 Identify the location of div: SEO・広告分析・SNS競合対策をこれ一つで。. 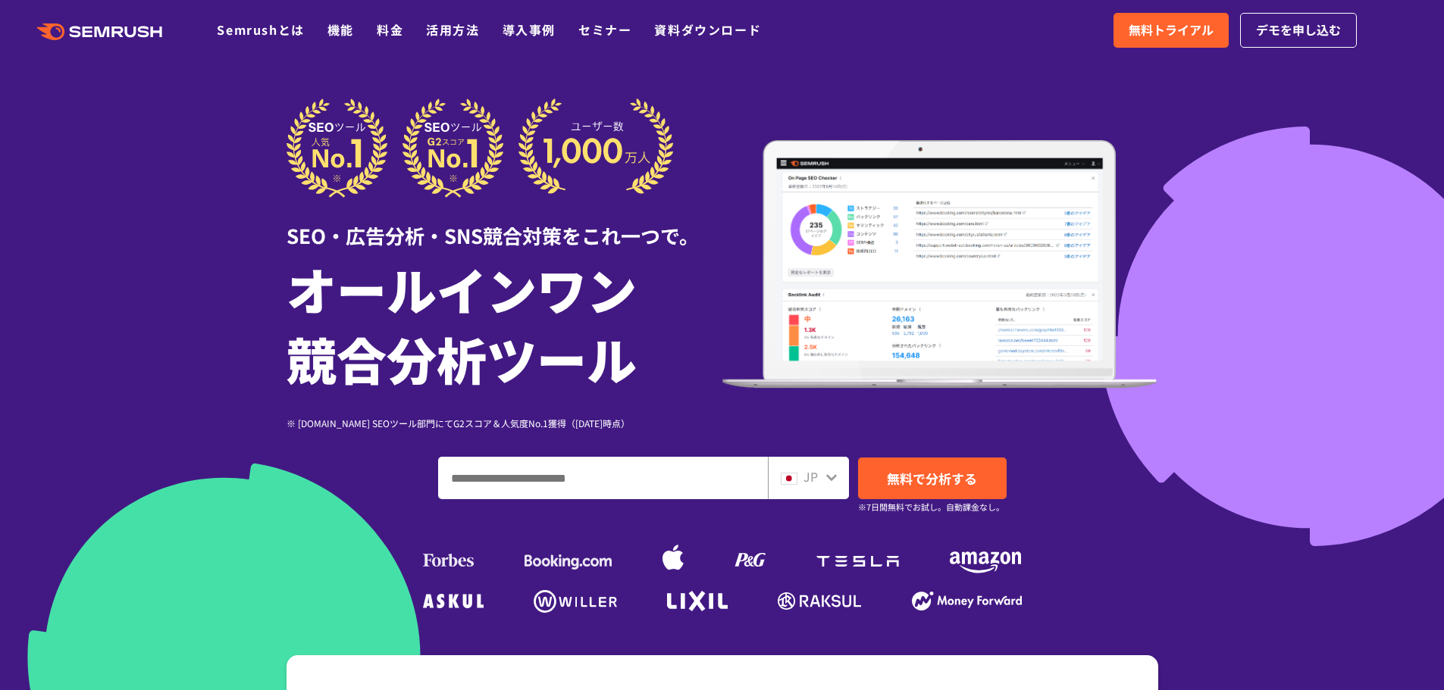
(504, 224).